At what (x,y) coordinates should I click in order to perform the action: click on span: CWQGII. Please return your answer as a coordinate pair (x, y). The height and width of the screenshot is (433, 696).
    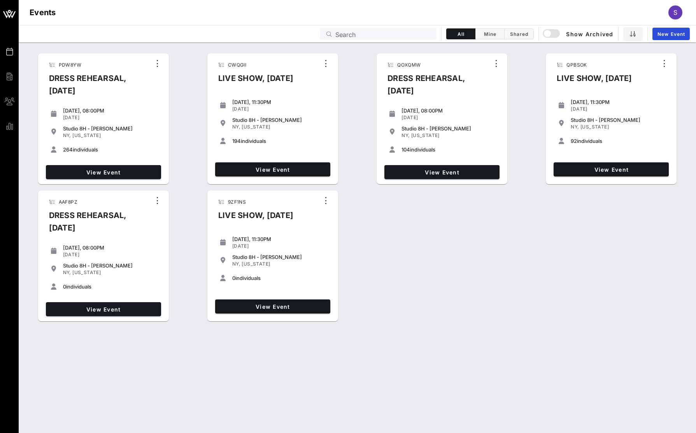
    Looking at the image, I should click on (237, 65).